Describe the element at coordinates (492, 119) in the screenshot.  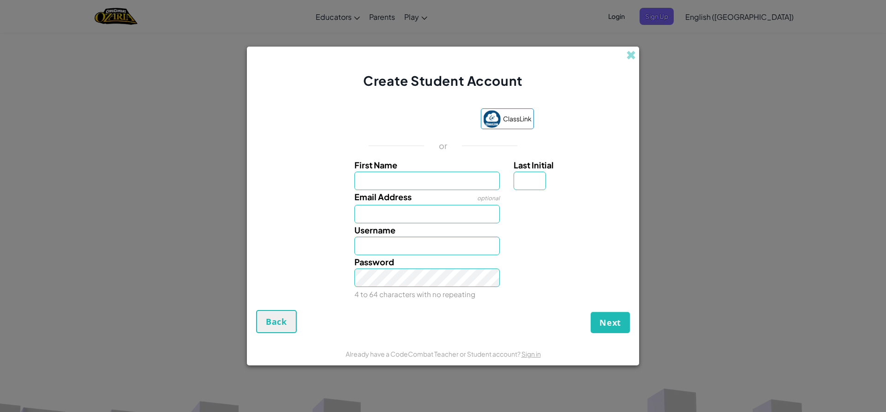
I see `img: classlink-logo-small.png` at that location.